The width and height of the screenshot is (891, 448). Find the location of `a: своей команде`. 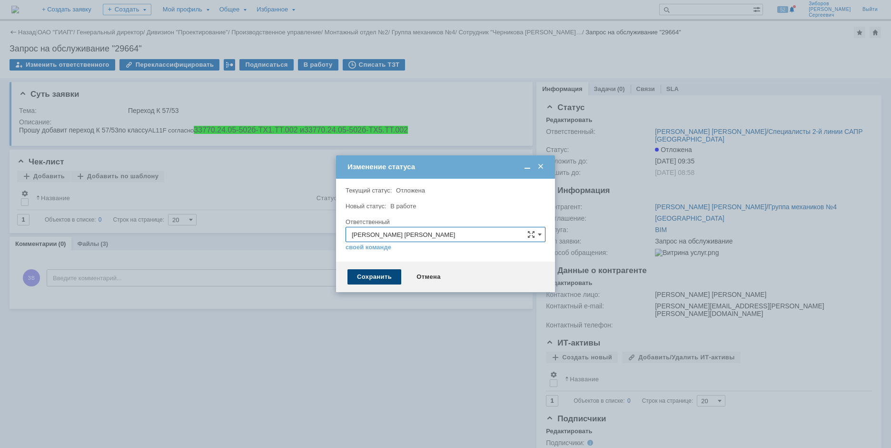

a: своей команде is located at coordinates (369, 247).